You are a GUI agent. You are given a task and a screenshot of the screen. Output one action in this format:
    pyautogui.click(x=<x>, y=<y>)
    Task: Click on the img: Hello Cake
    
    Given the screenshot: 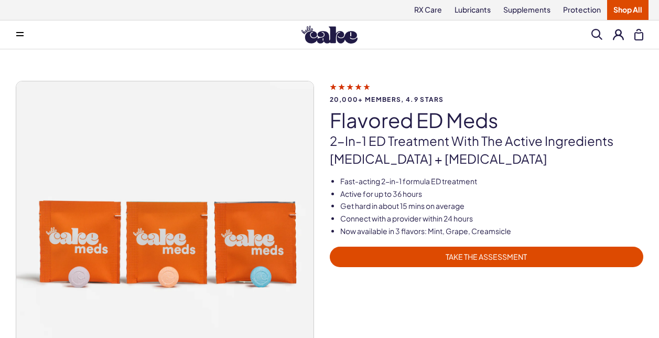 What is the action you would take?
    pyautogui.click(x=329, y=35)
    